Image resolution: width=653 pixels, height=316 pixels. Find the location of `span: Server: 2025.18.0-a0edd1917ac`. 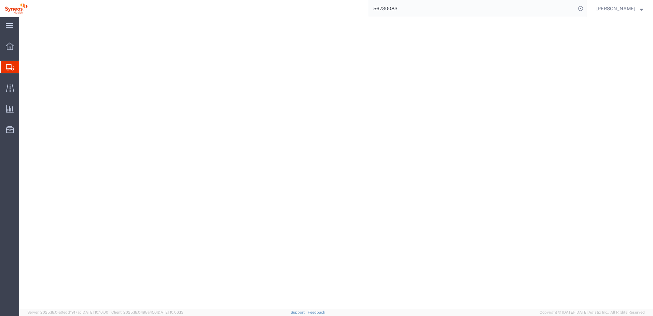

span: Server: 2025.18.0-a0edd1917ac is located at coordinates (68, 312).